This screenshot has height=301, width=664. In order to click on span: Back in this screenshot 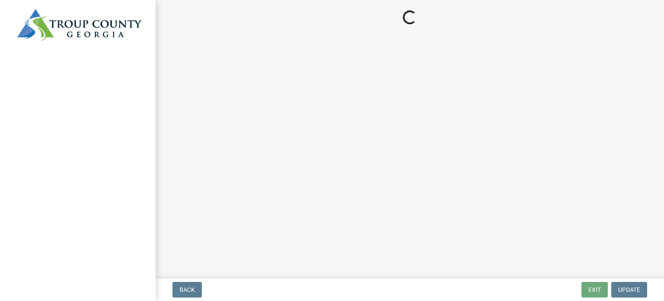, I will do `click(187, 289)`.